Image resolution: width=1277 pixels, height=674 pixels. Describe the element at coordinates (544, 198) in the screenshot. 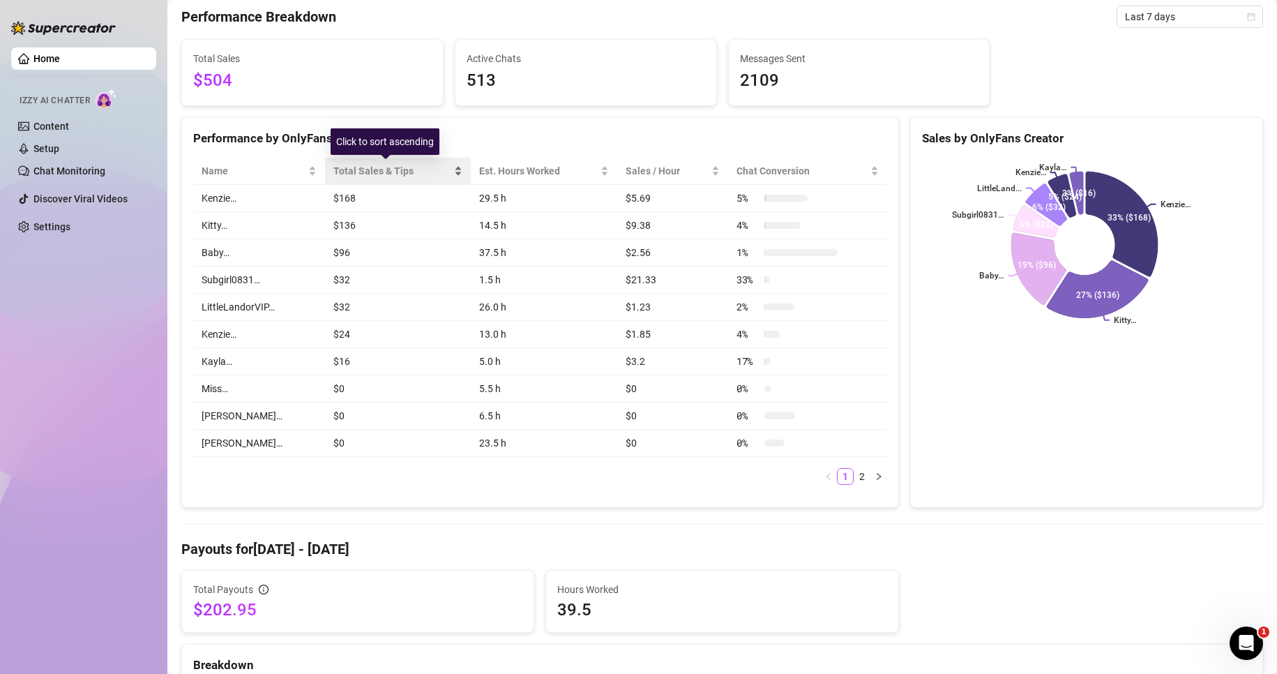

I see `td: 29.5 h` at that location.